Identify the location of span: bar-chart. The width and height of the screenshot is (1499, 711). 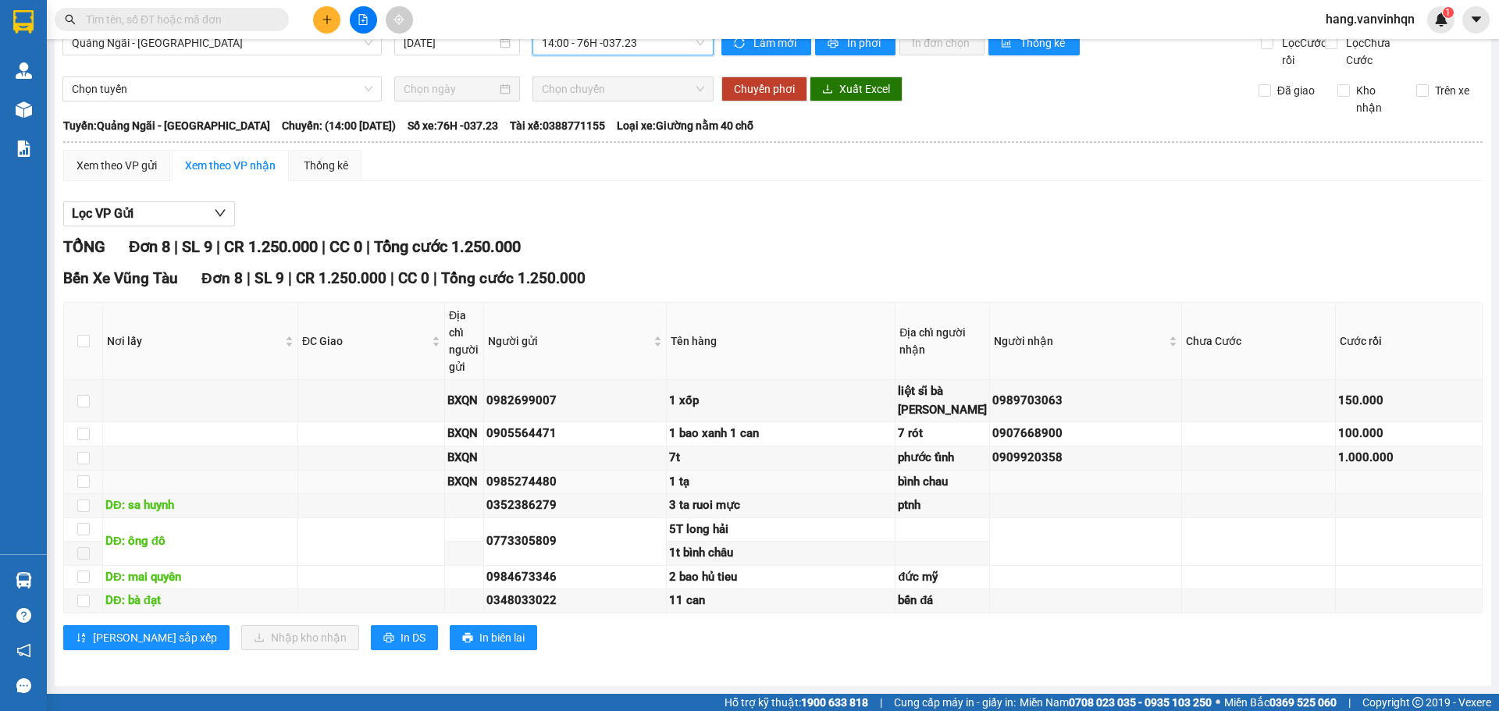
(1007, 44).